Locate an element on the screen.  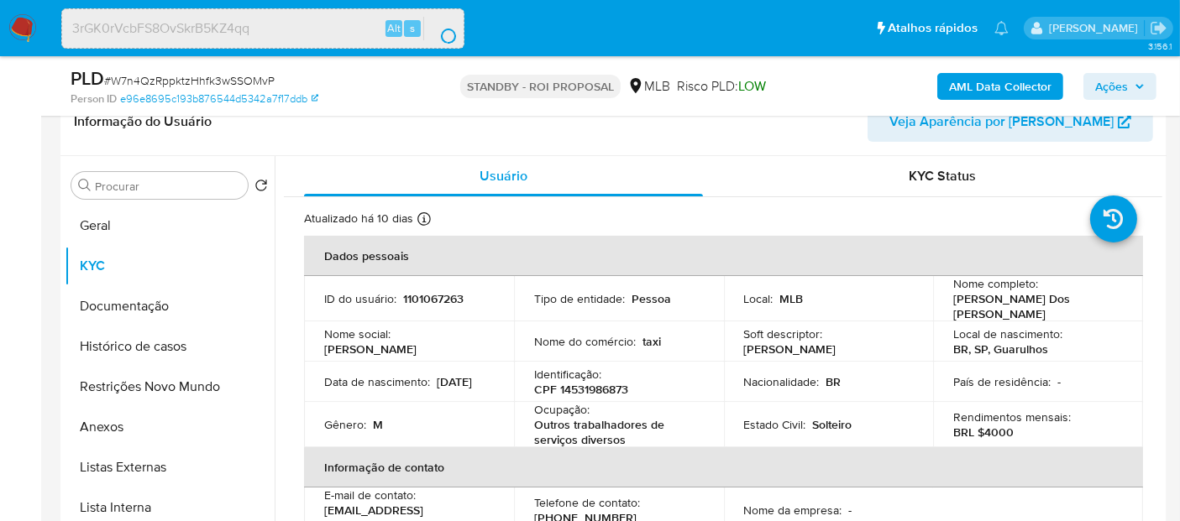
p: Gênero : is located at coordinates (345, 425).